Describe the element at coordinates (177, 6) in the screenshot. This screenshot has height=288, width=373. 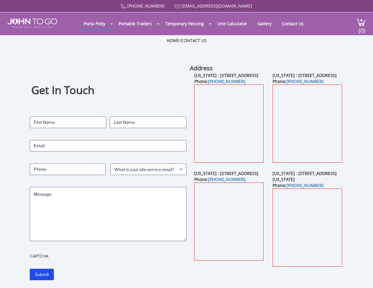
I see `img: Mail` at that location.